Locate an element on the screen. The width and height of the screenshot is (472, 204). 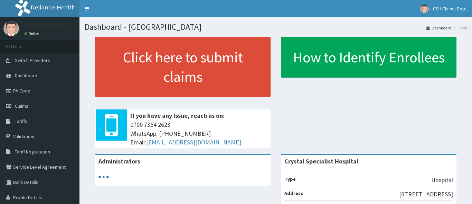
span: Tariff Negotiation is located at coordinates (32, 151).